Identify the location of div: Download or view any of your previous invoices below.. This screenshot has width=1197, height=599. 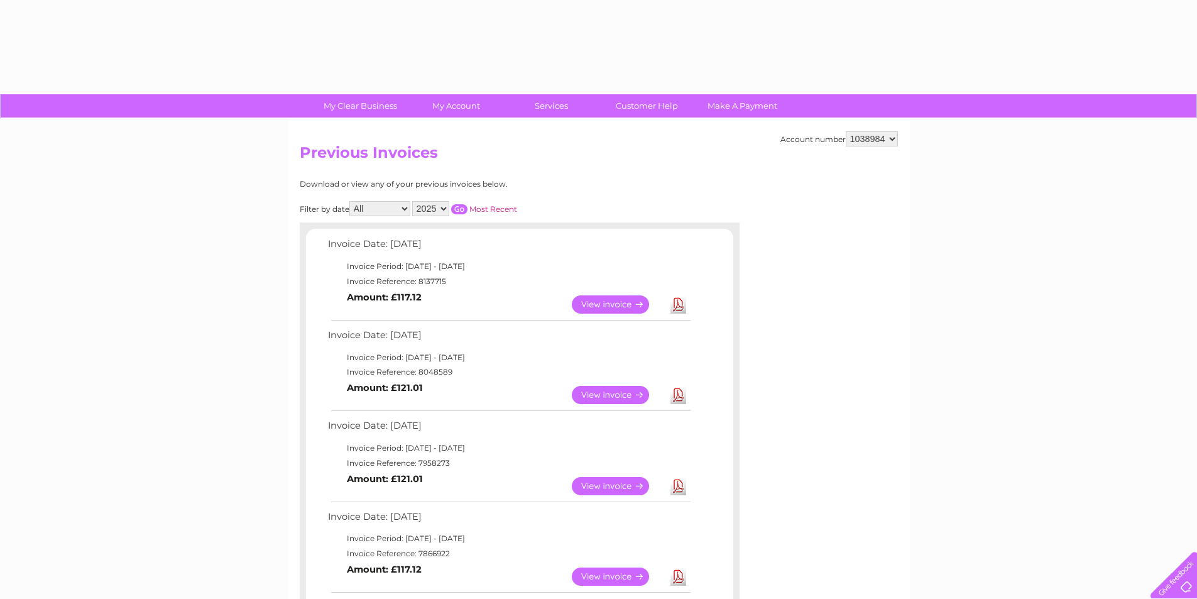
(464, 184).